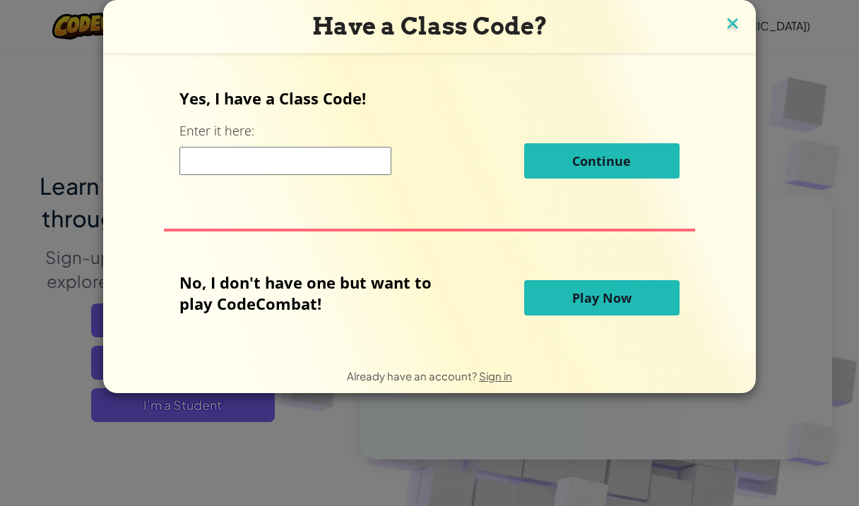  Describe the element at coordinates (602, 298) in the screenshot. I see `button: Play Now` at that location.